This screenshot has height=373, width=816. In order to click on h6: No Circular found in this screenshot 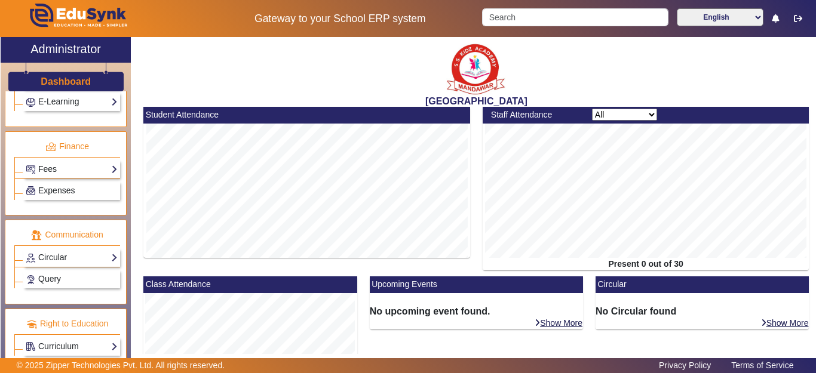, I will do `click(702, 311)`.